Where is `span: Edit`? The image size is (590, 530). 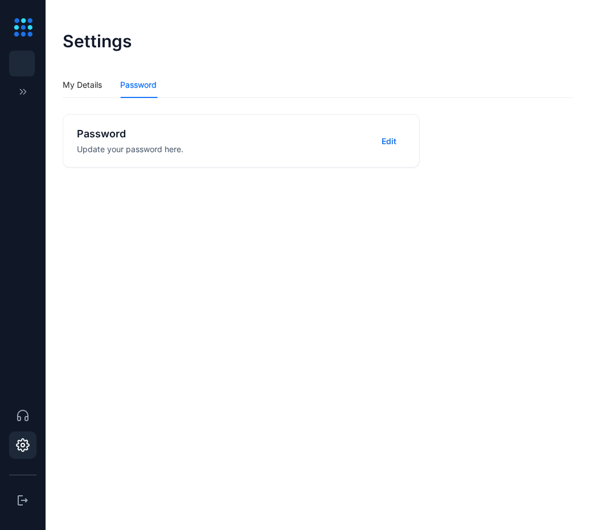
span: Edit is located at coordinates (389, 141).